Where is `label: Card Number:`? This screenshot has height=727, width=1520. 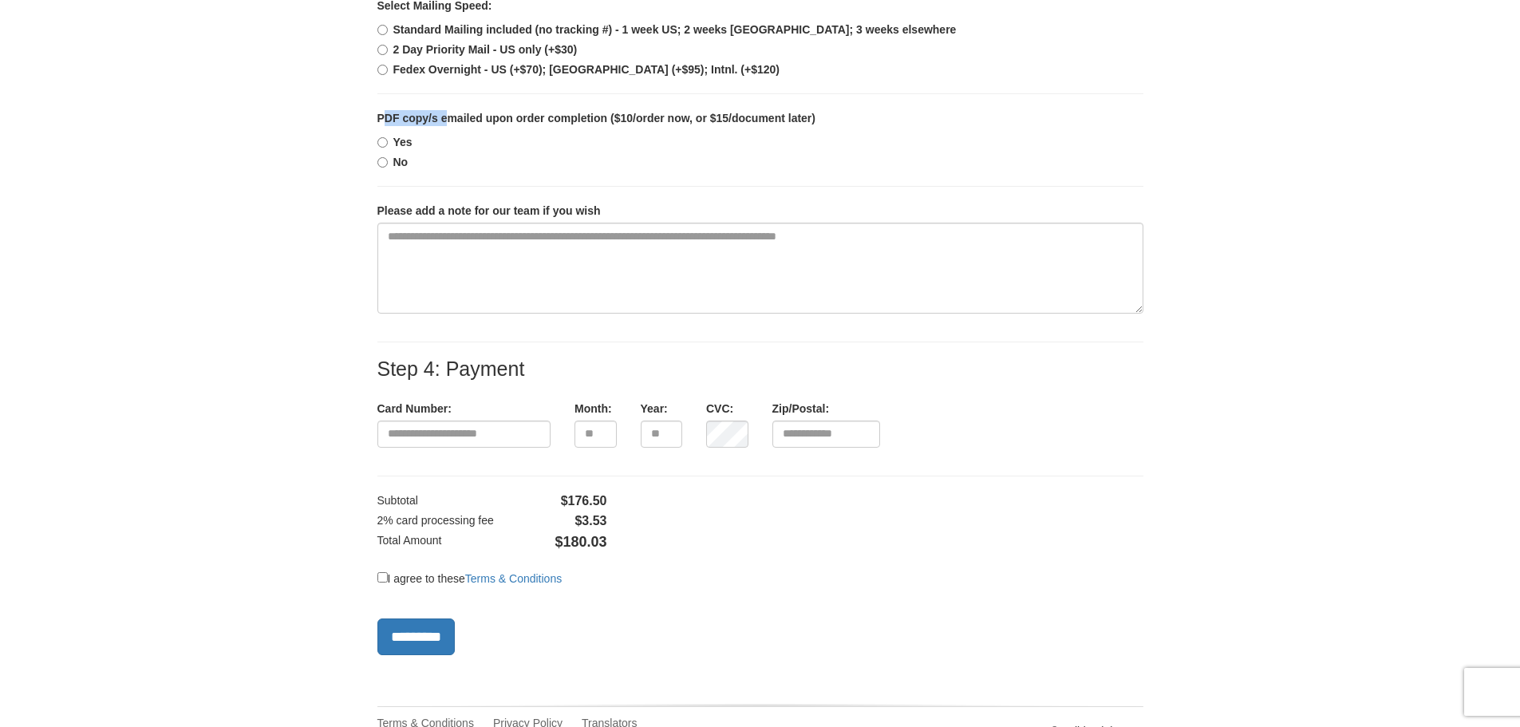
label: Card Number: is located at coordinates (414, 408).